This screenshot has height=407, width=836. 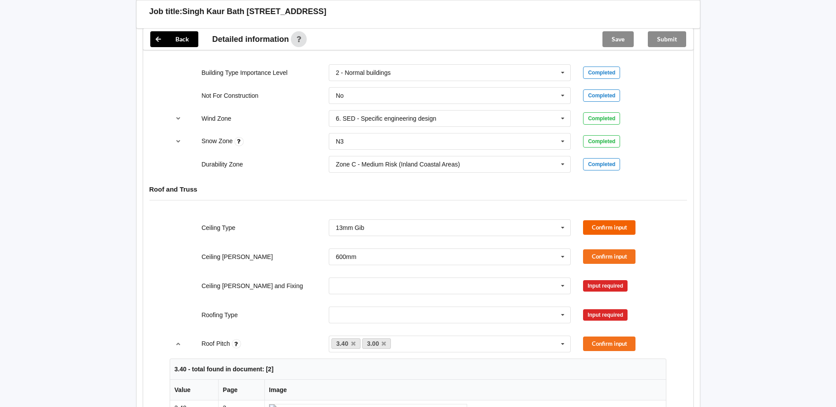 What do you see at coordinates (166, 11) in the screenshot?
I see `h3: Job title:` at bounding box center [166, 11].